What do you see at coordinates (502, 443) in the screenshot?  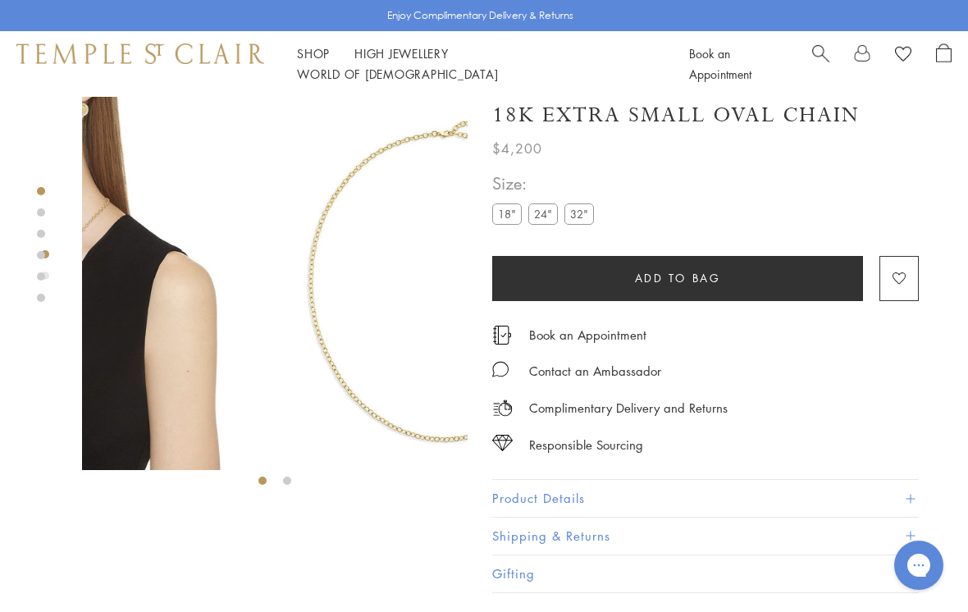 I see `img: icon_sourcing.svg` at bounding box center [502, 443].